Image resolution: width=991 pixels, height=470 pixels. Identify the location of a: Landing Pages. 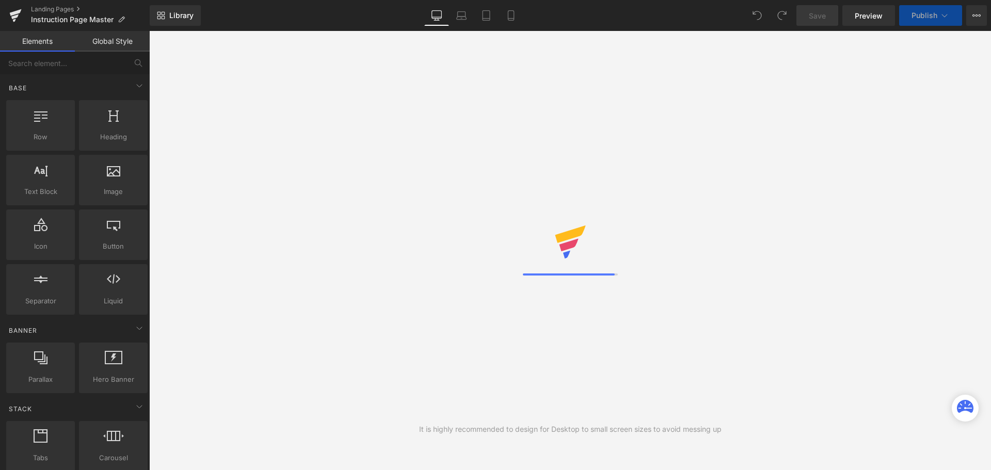
(90, 9).